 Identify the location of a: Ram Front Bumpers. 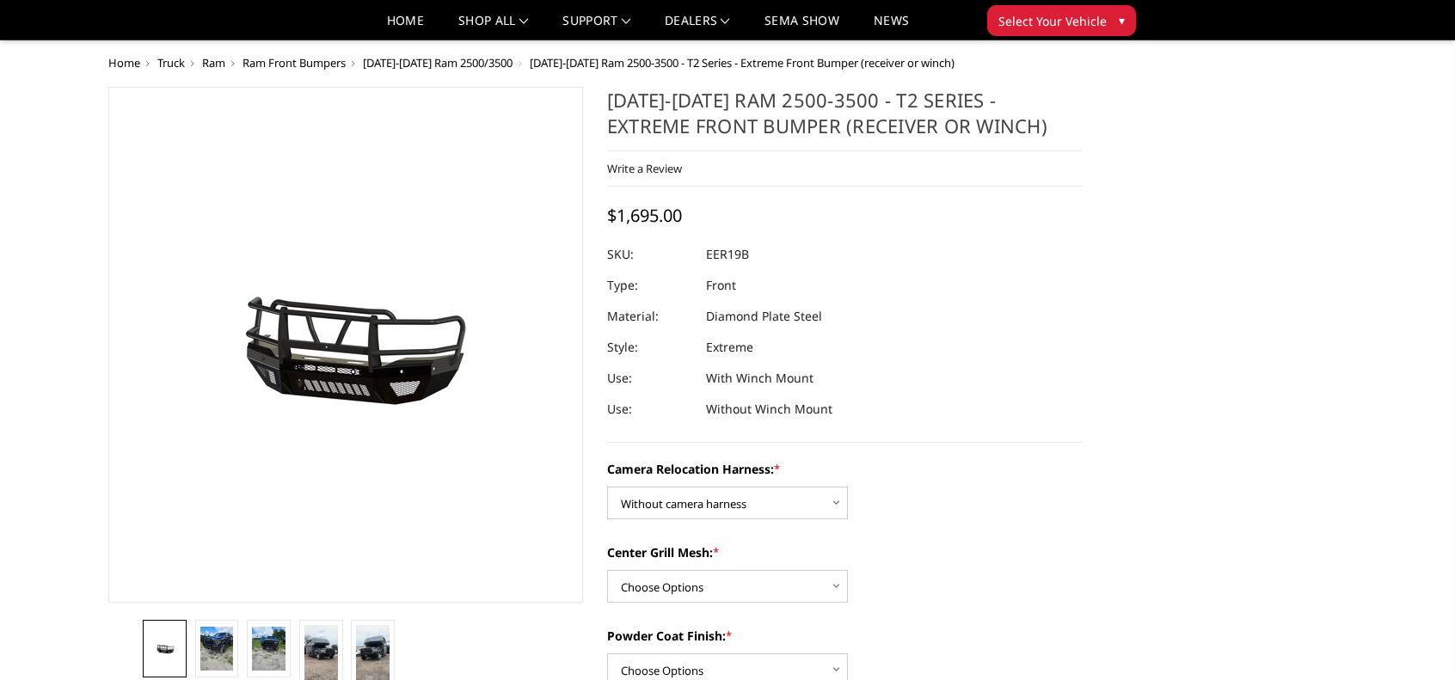
(294, 63).